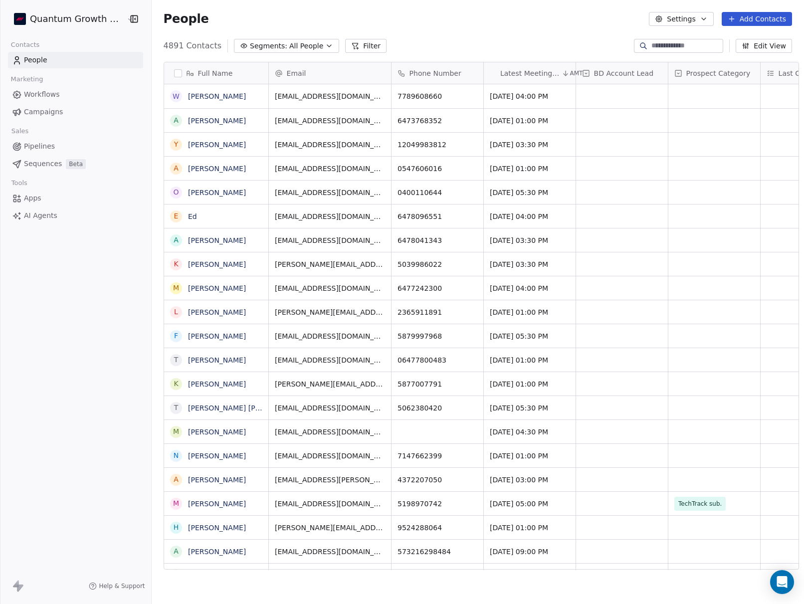 The height and width of the screenshot is (604, 804). What do you see at coordinates (681, 19) in the screenshot?
I see `button: Settings` at bounding box center [681, 19].